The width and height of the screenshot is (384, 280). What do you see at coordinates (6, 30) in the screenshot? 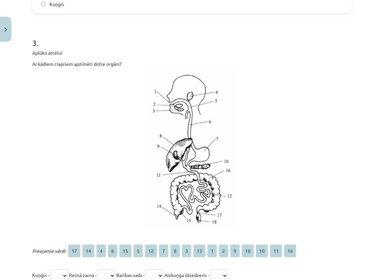
I see `img: icon-close-lesson-0947bae3869378f0d4975bcd49f059093ad1ed9edebbc8119c70593378902aed.svg` at bounding box center [6, 30].